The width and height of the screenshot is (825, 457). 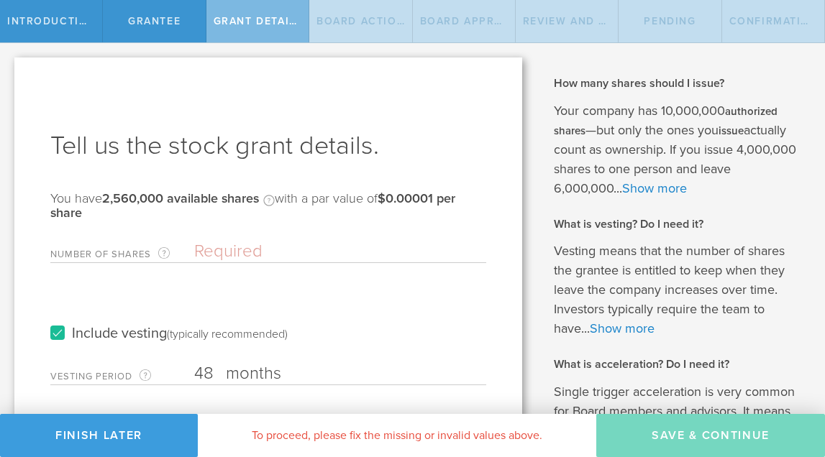 What do you see at coordinates (252, 206) in the screenshot?
I see `span: with a par value of` at bounding box center [252, 206].